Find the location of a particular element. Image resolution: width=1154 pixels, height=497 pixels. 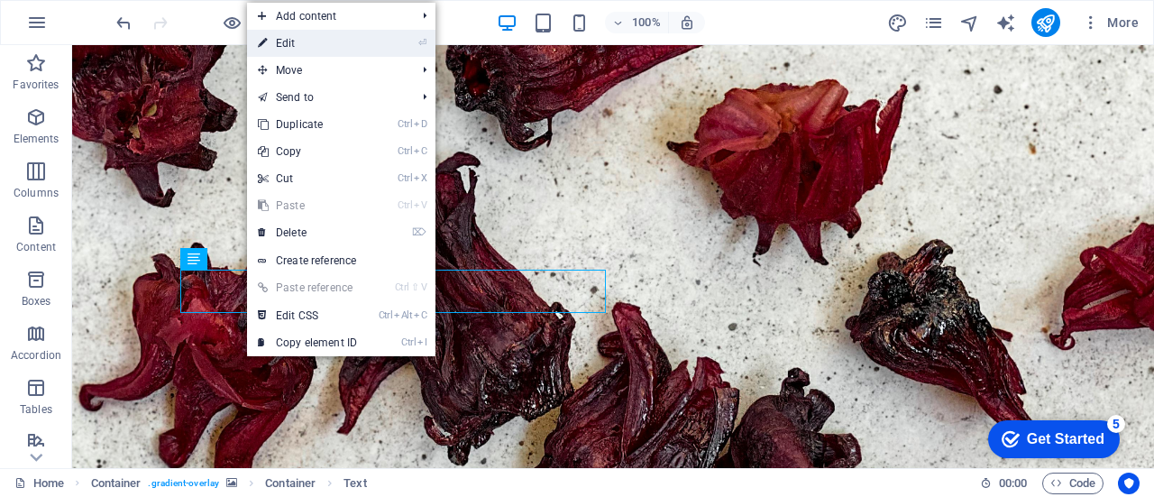

span: More is located at coordinates (1110, 23).